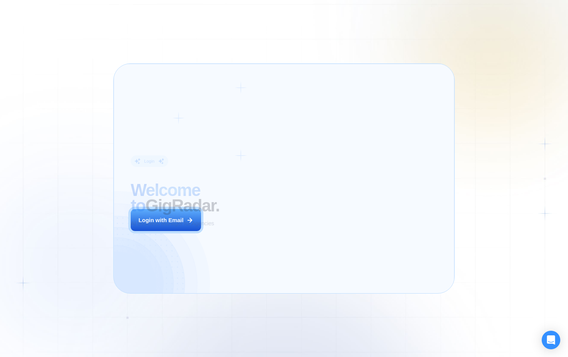 This screenshot has width=568, height=357. Describe the element at coordinates (172, 224) in the screenshot. I see `p: AI Business Manager for Agencies` at that location.